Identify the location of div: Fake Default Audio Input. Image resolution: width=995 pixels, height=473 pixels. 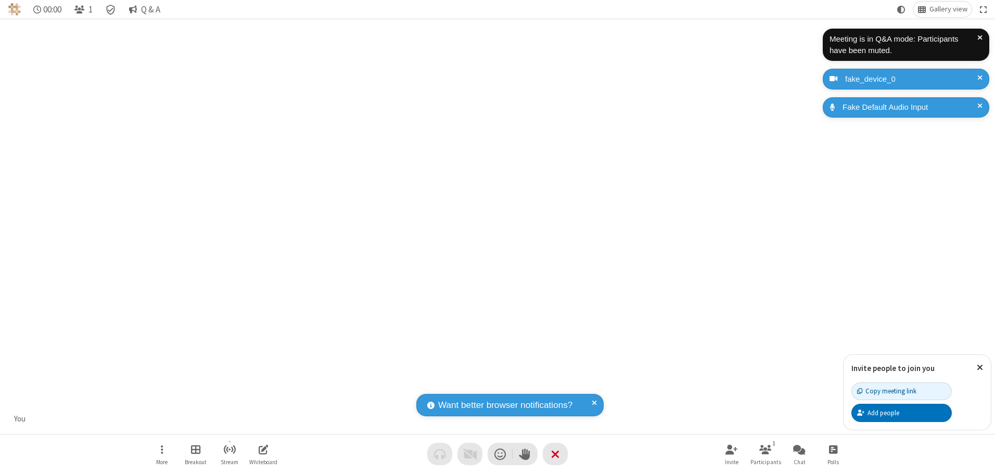
(910, 107).